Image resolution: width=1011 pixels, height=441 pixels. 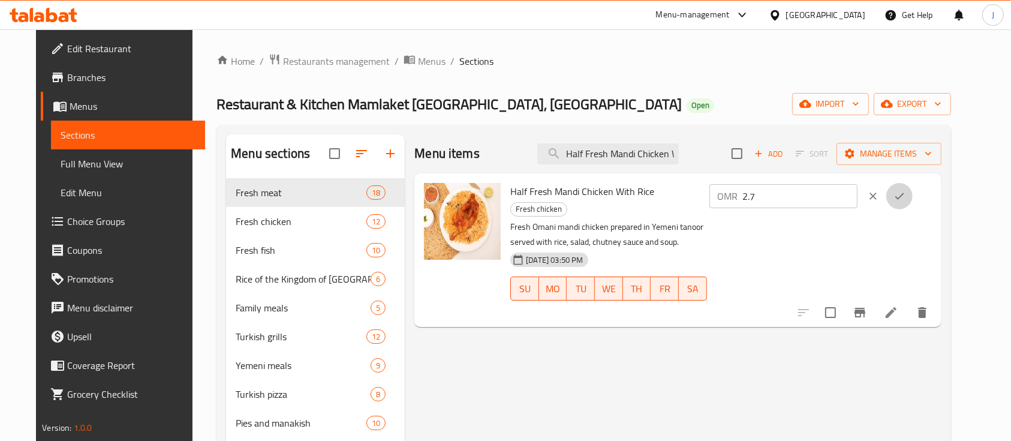 What do you see at coordinates (303, 365) in the screenshot?
I see `span: Yemeni meals` at bounding box center [303, 365].